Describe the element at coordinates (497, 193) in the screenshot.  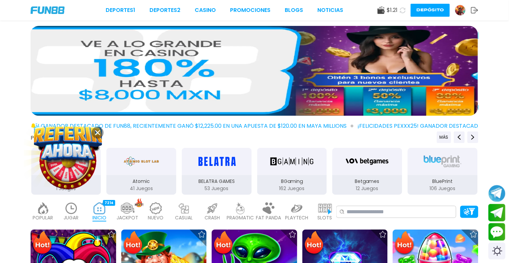
I see `button: Join telegram channel` at that location.